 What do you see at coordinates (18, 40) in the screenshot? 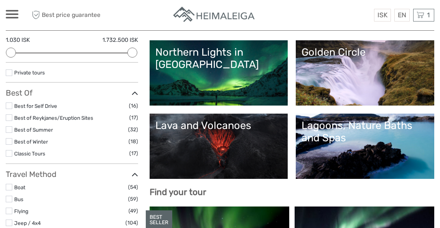
I see `label: 1.030 ISK` at bounding box center [18, 40].